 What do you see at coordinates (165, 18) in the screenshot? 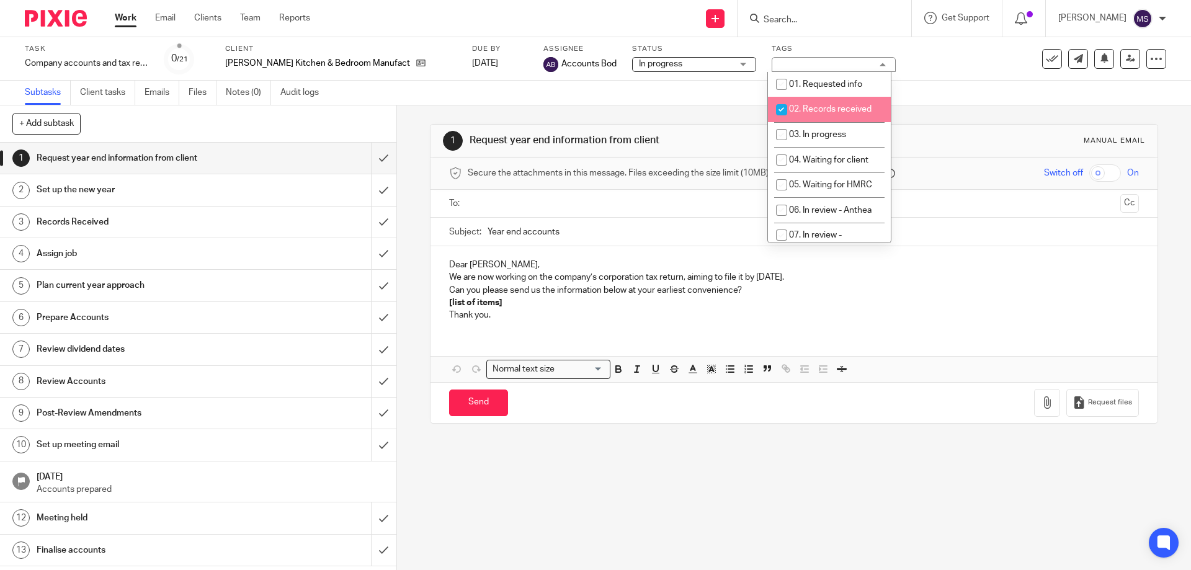
I see `a: Email` at bounding box center [165, 18].